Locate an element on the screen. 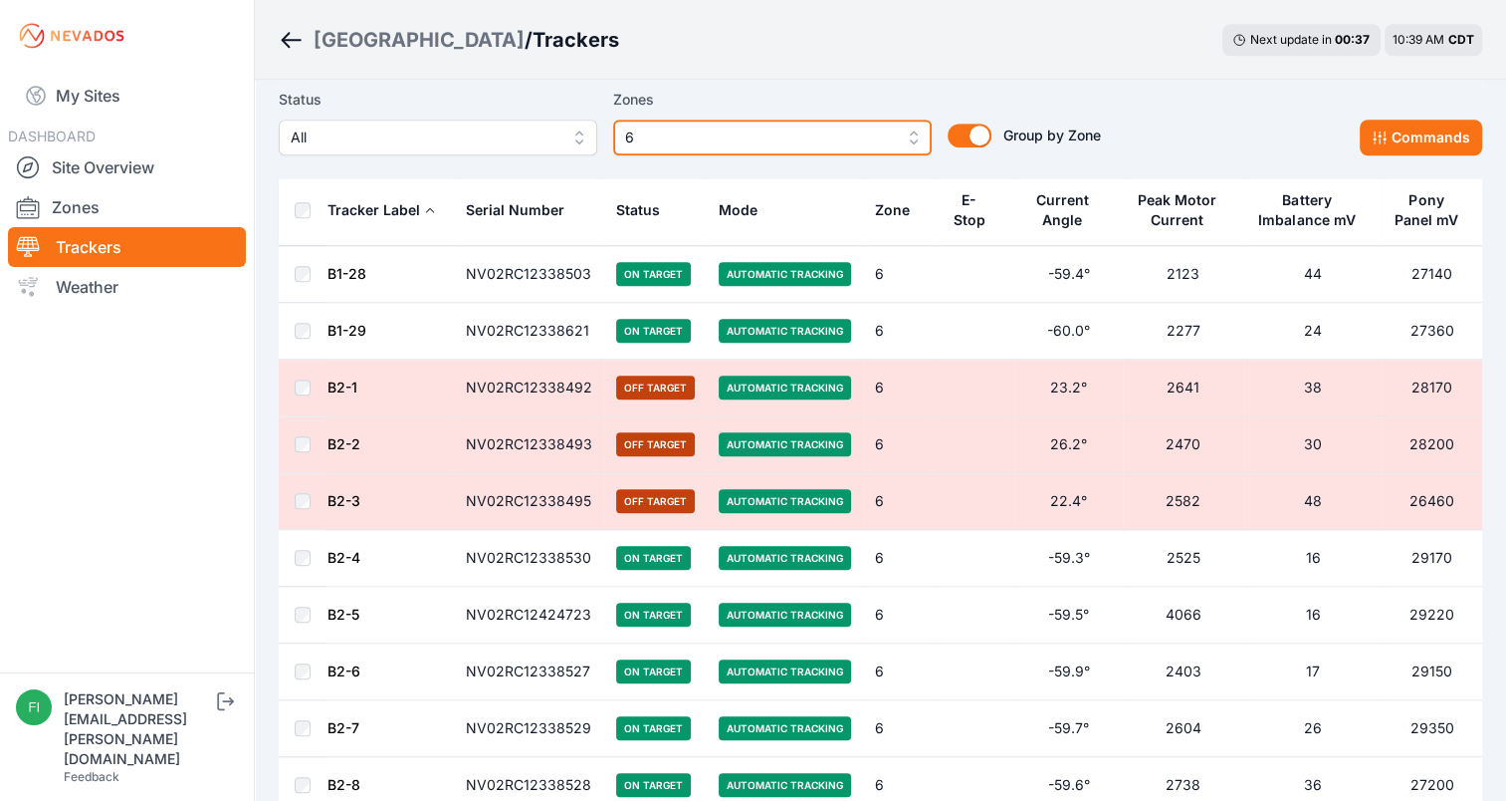 The width and height of the screenshot is (1506, 801). a: B2-6 is located at coordinates (344, 670).